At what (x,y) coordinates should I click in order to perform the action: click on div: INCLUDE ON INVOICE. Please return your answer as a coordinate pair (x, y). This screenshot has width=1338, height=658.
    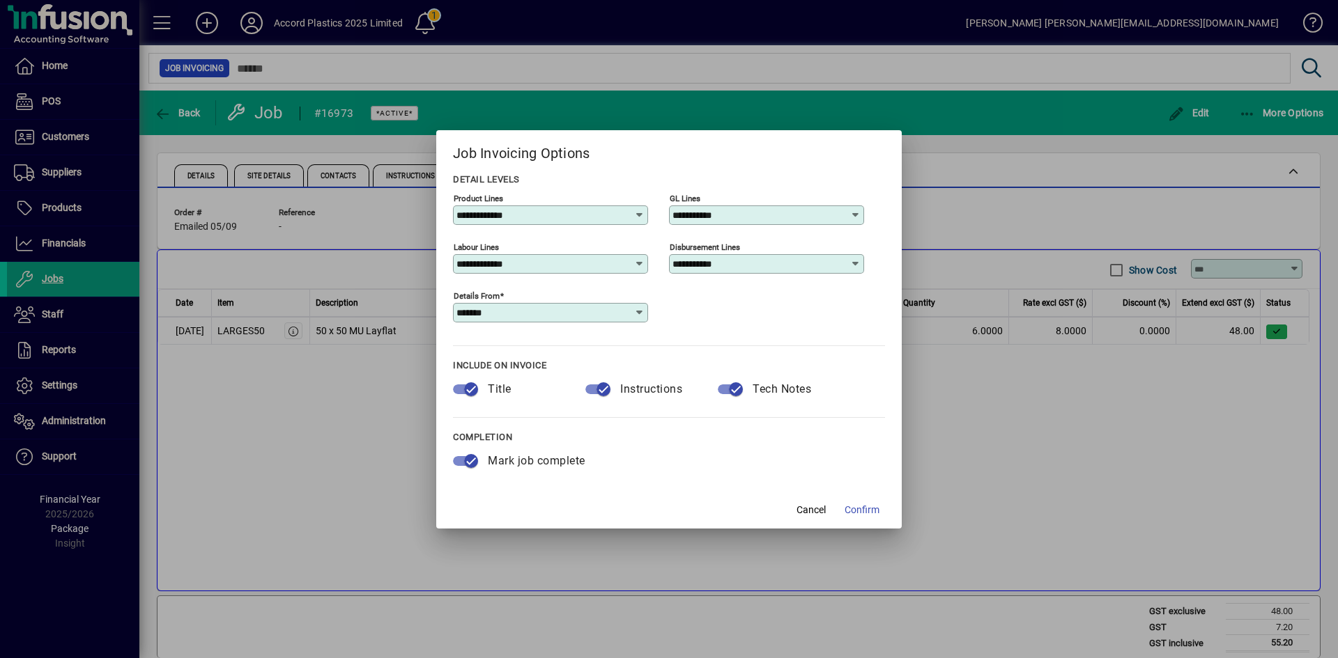
    Looking at the image, I should click on (669, 366).